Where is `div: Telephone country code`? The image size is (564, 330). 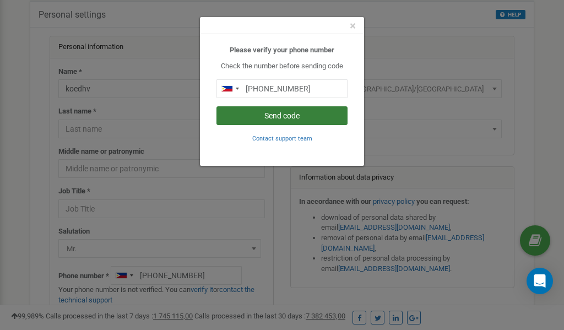
div: Telephone country code is located at coordinates (230, 89).